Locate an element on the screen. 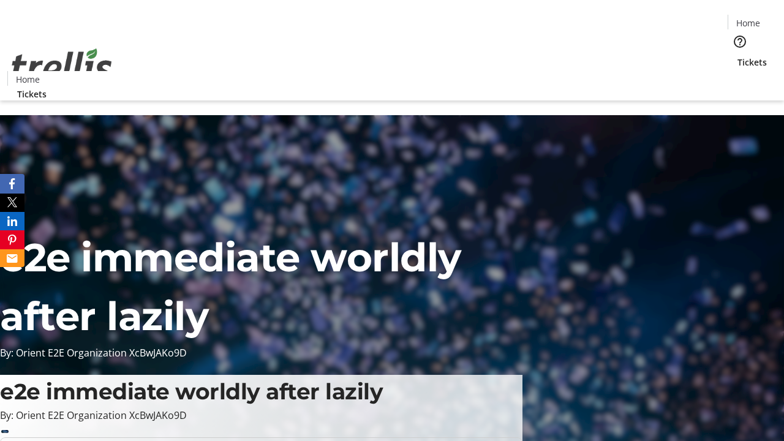  img: Orient E2E Organization XcBwJAKo9D's Logo is located at coordinates (62, 66).